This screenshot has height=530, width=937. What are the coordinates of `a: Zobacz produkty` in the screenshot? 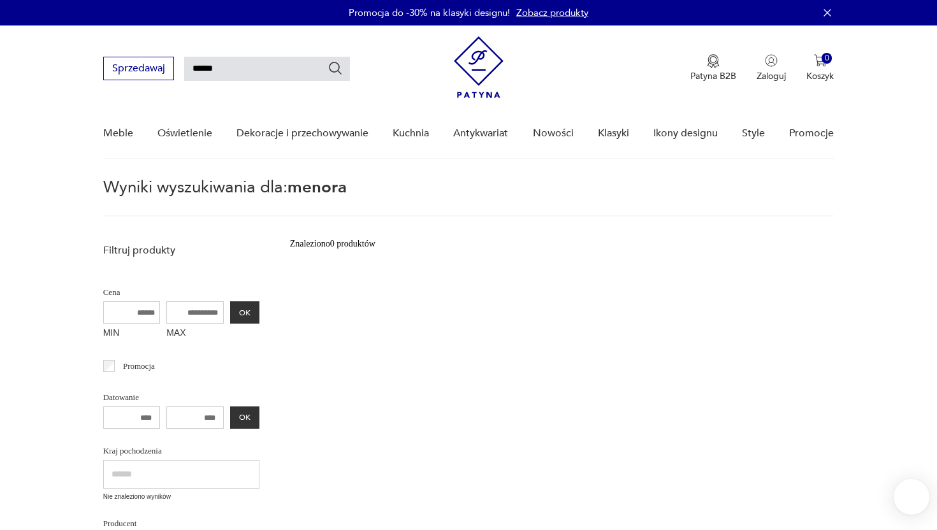 It's located at (552, 13).